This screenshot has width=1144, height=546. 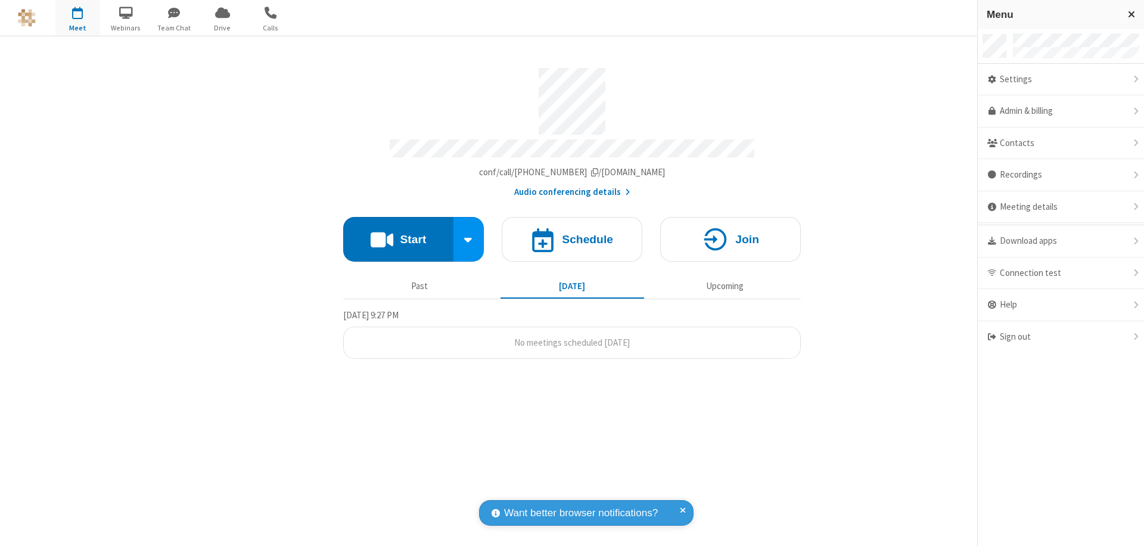 I want to click on span: Team Chat, so click(x=174, y=28).